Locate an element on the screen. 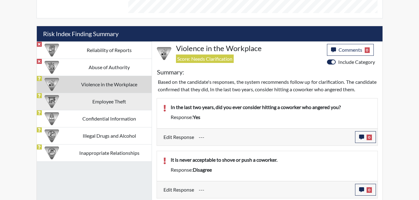  p: Based on the candidate's responses, the system recommends follow up for clarification. The candid... is located at coordinates (267, 86).